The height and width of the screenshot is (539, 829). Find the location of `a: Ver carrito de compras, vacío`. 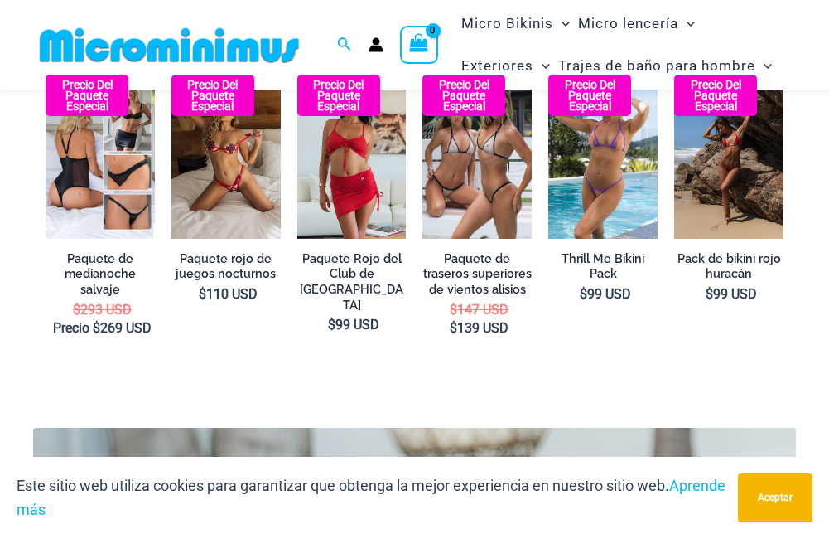

a: Ver carrito de compras, vacío is located at coordinates (419, 45).